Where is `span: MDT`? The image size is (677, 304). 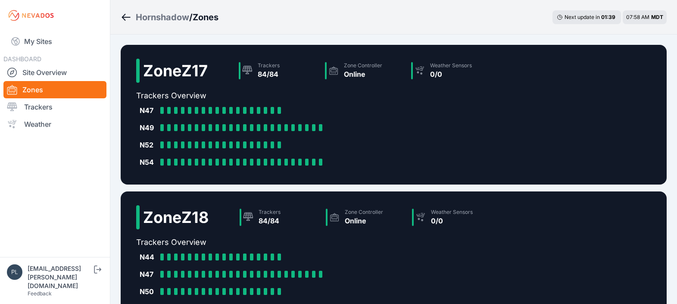
span: MDT is located at coordinates (657, 17).